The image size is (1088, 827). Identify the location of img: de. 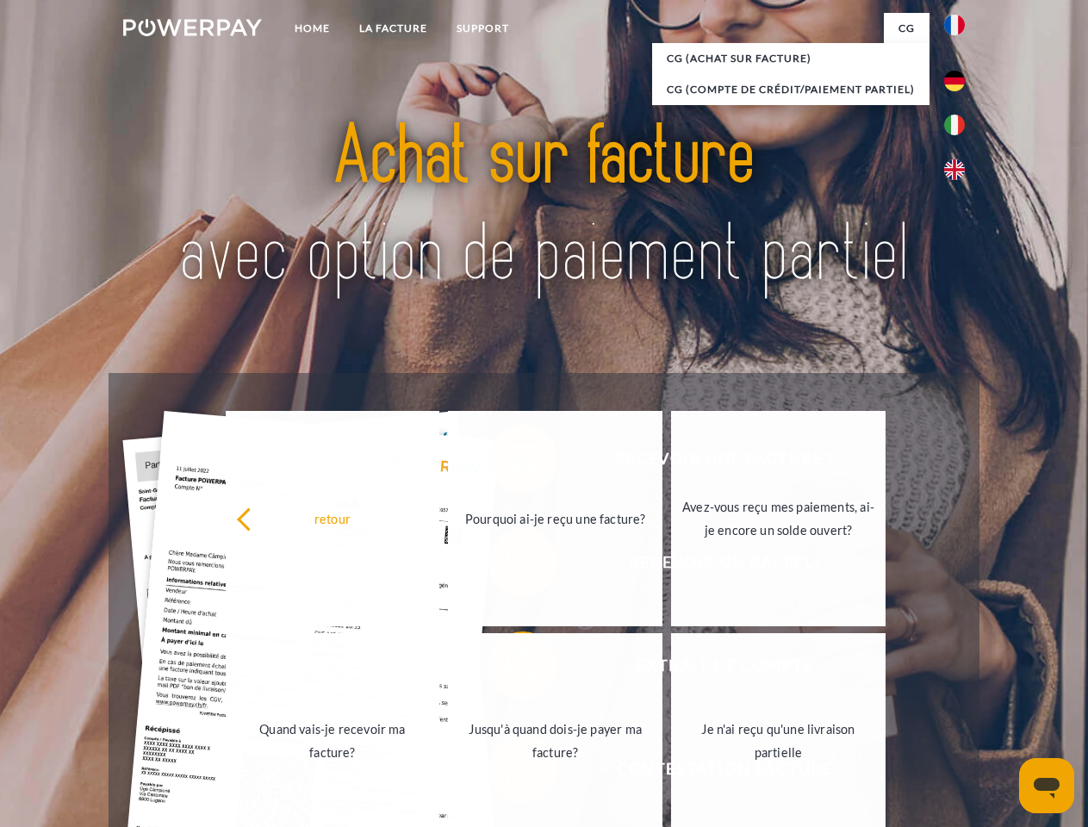
(955, 81).